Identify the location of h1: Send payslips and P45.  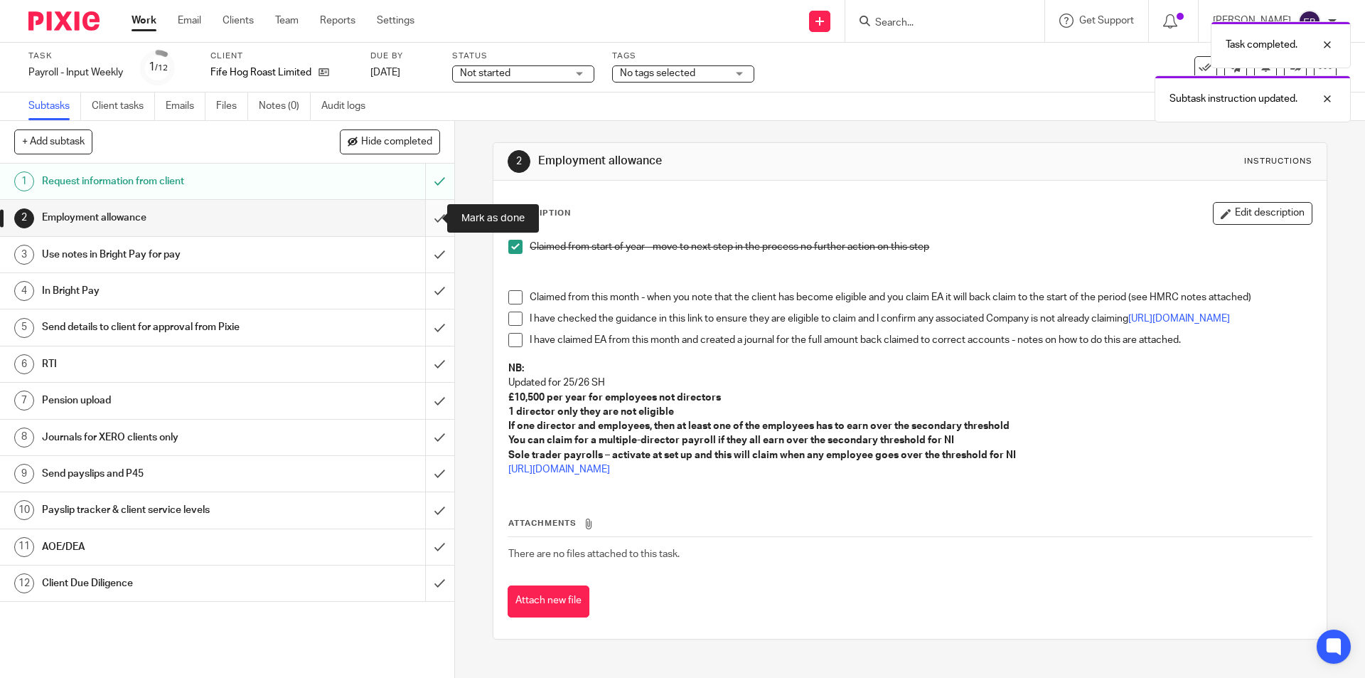
(165, 474).